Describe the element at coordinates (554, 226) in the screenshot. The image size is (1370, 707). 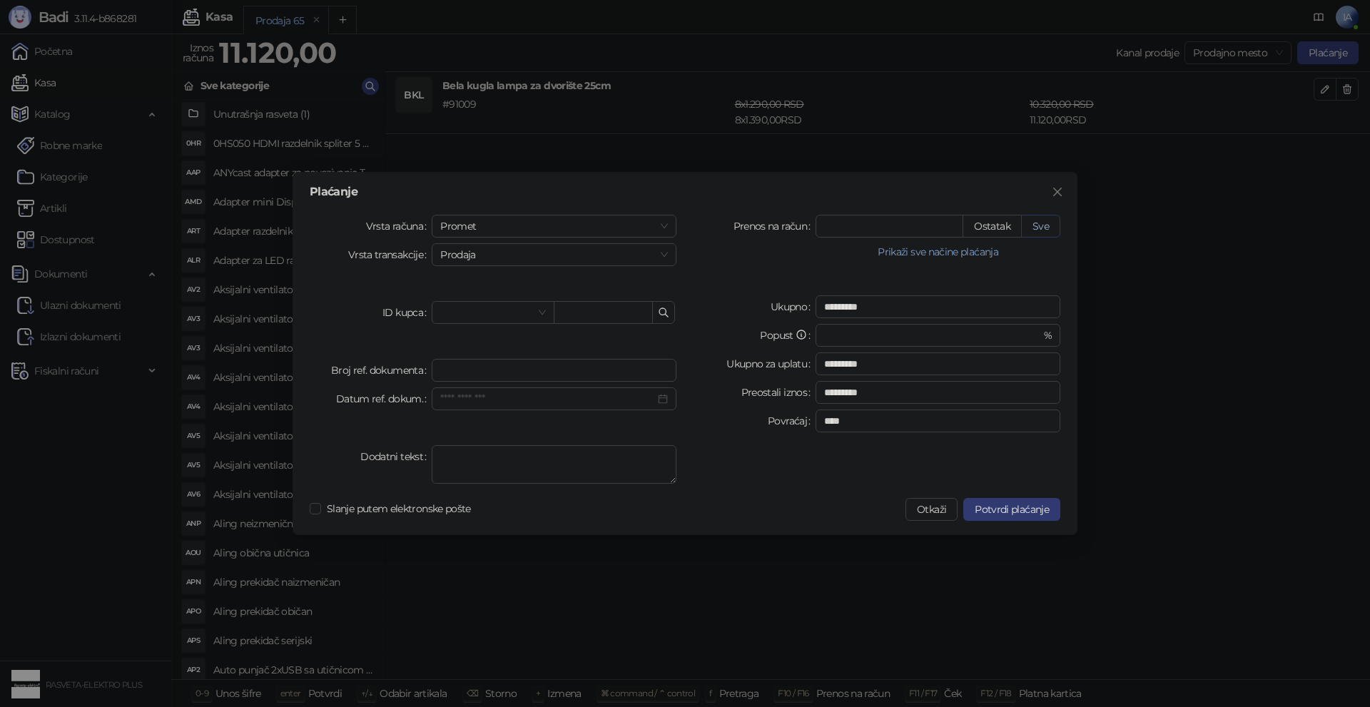
I see `span: Promet` at that location.